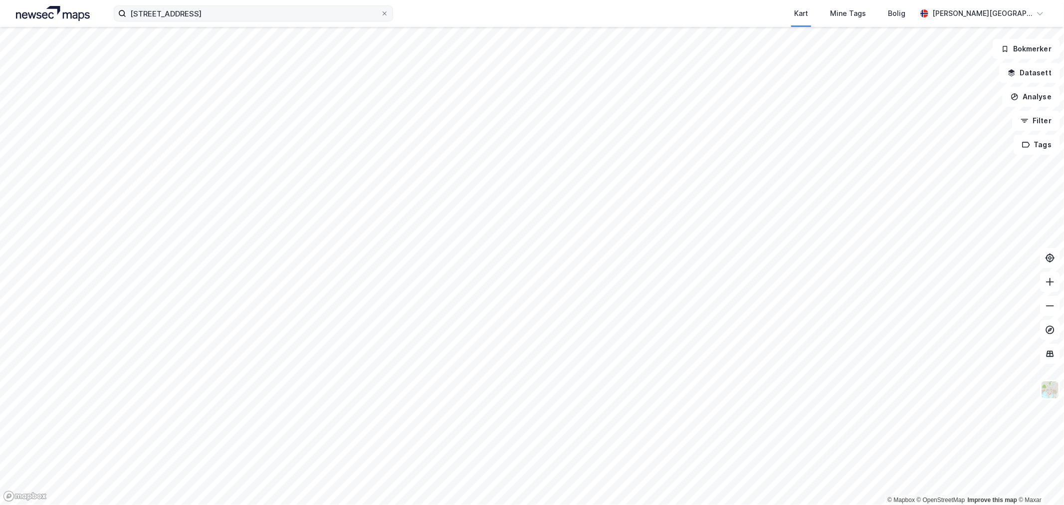  I want to click on button: Tags, so click(1037, 145).